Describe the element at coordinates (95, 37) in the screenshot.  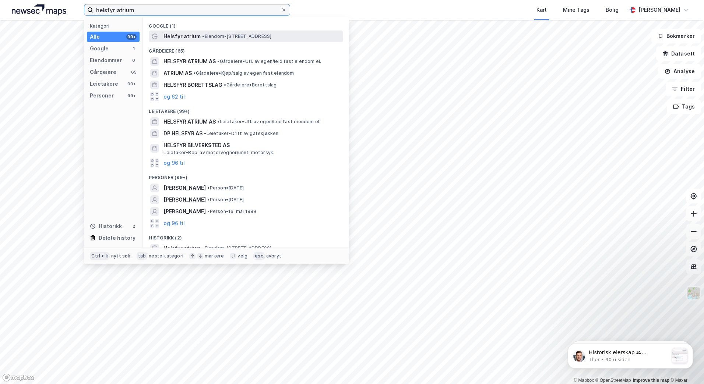
I see `div: Alle` at that location.